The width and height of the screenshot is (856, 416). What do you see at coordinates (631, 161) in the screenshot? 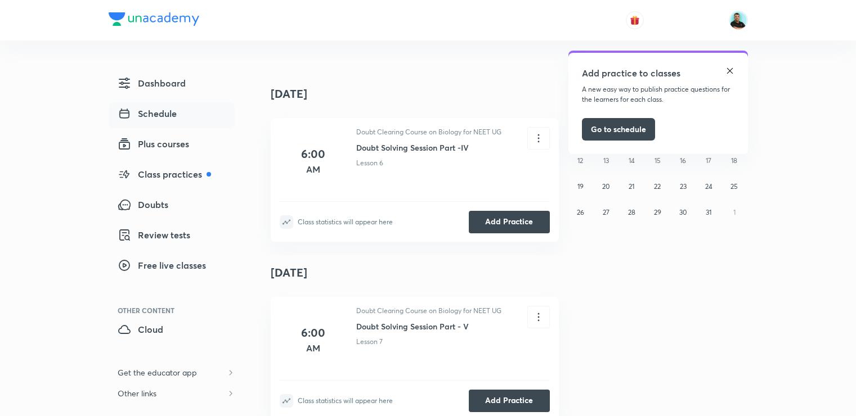
I see `button: October 14, 2025` at bounding box center [631, 161].